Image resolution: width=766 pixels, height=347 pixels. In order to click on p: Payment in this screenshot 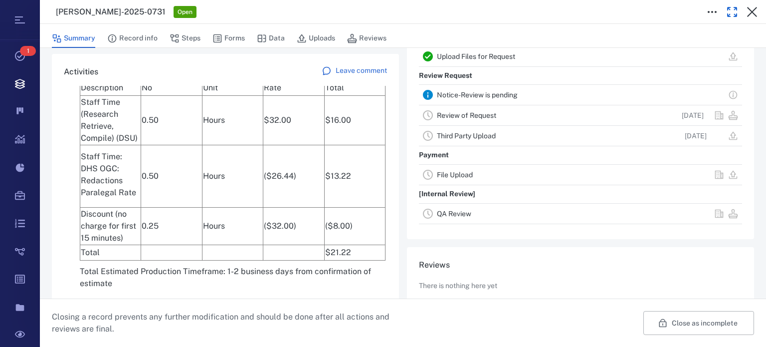, I will do `click(434, 155)`.